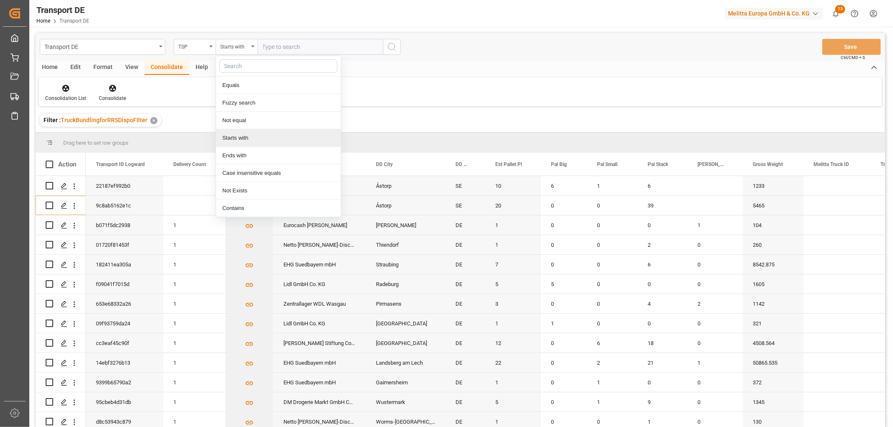 The width and height of the screenshot is (893, 427). What do you see at coordinates (855, 13) in the screenshot?
I see `button: Help Center` at bounding box center [855, 13].